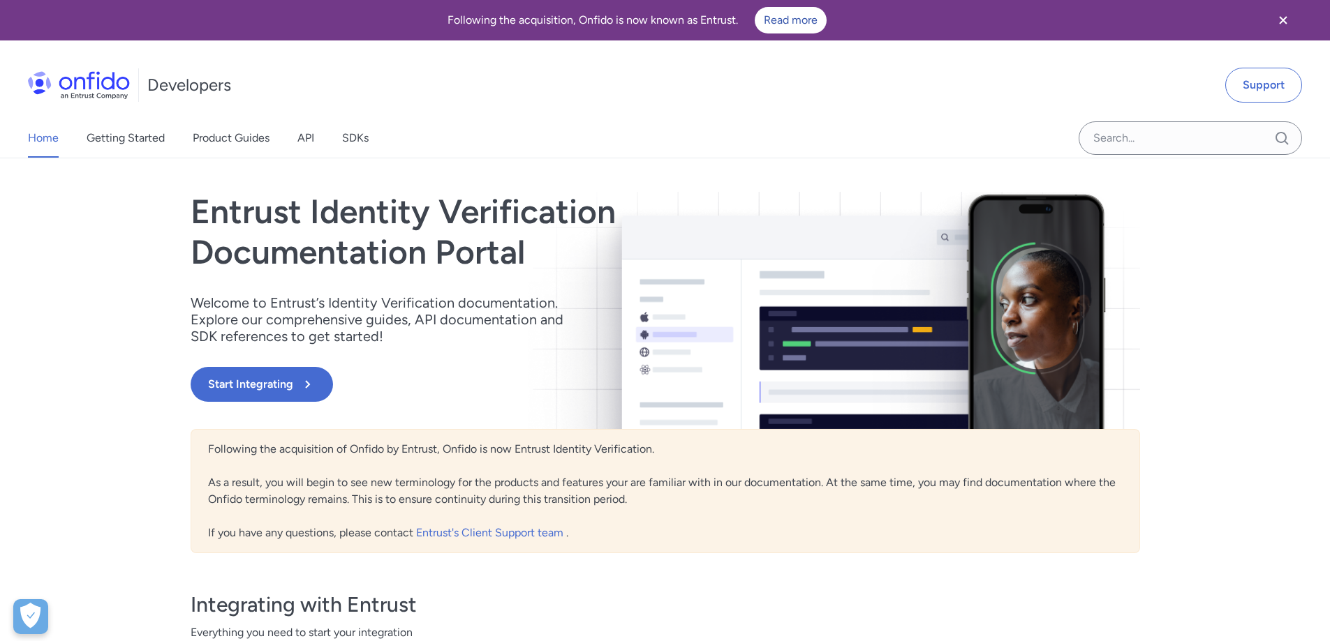 The width and height of the screenshot is (1330, 641). What do you see at coordinates (306, 138) in the screenshot?
I see `a: API` at bounding box center [306, 138].